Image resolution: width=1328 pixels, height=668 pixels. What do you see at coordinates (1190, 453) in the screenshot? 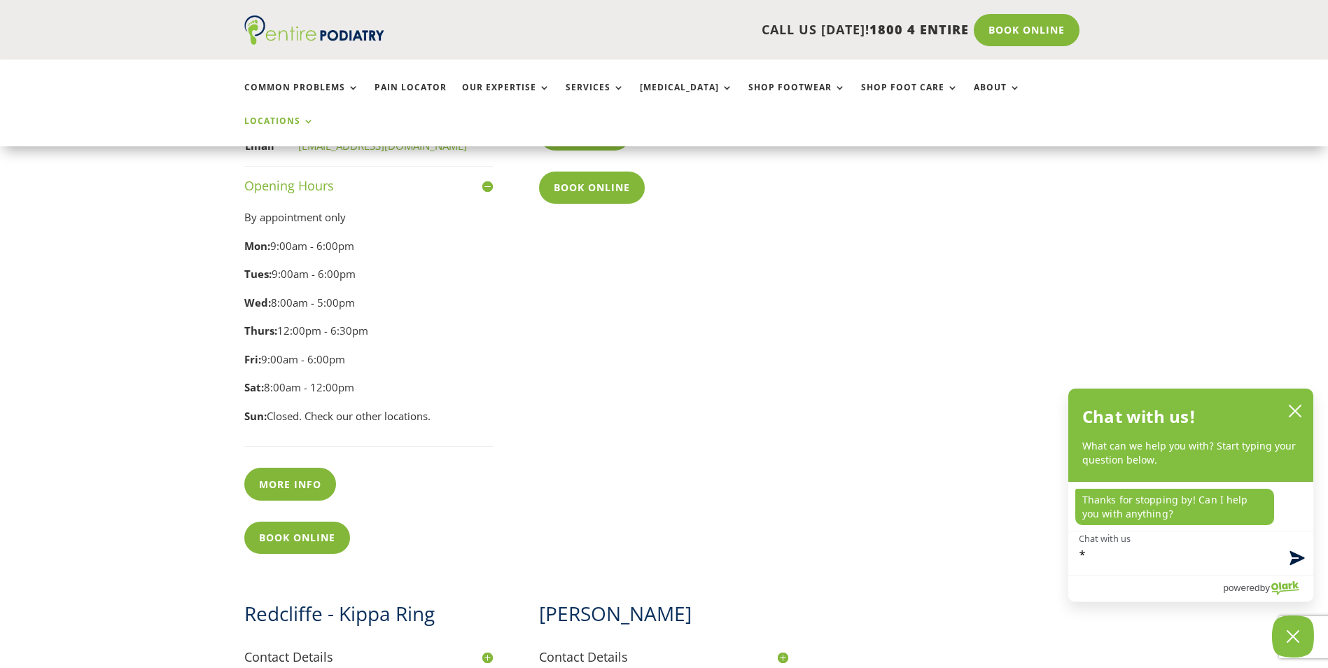
I see `p: What can we help you with? Start typing your question below.` at bounding box center [1190, 453].